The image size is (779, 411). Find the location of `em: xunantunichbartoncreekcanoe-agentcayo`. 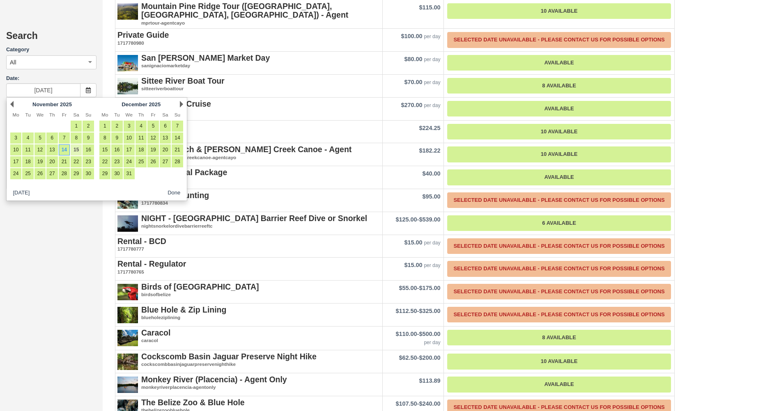

em: xunantunichbartoncreekcanoe-agentcayo is located at coordinates (249, 158).